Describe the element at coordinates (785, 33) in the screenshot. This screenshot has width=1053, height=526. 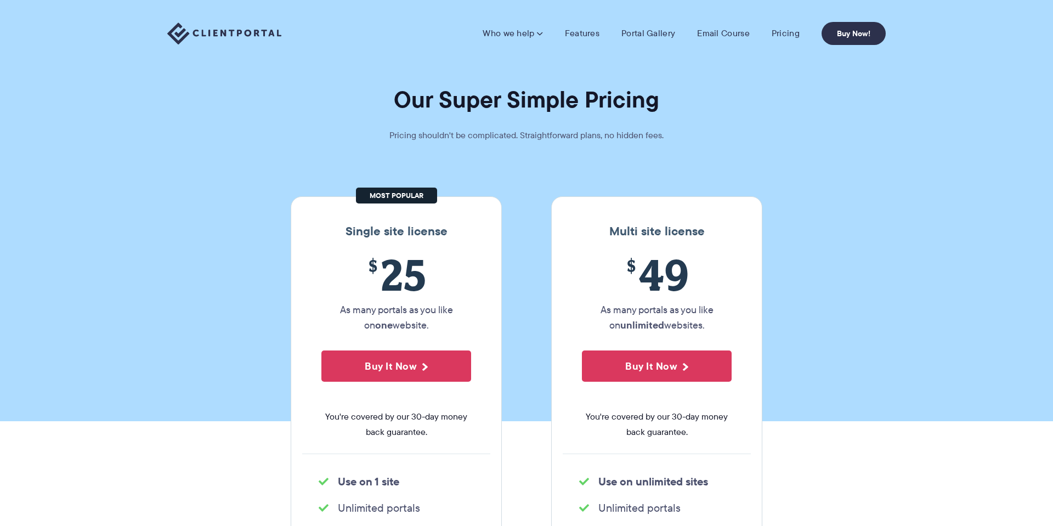
I see `a: Pricing` at that location.